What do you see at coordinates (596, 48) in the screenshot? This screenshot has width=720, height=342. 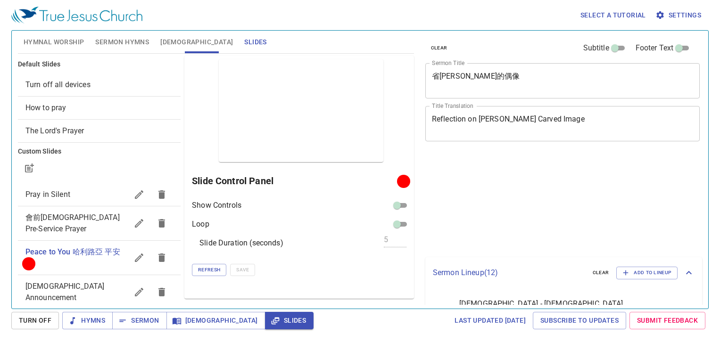 I see `span: Subtitle` at bounding box center [596, 48].